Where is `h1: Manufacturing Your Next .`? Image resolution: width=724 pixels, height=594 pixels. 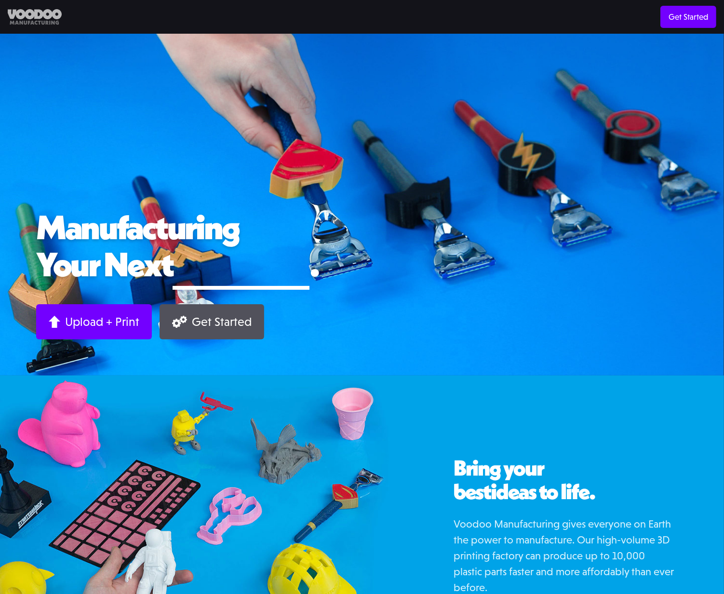 h1: Manufacturing Your Next . is located at coordinates (362, 249).